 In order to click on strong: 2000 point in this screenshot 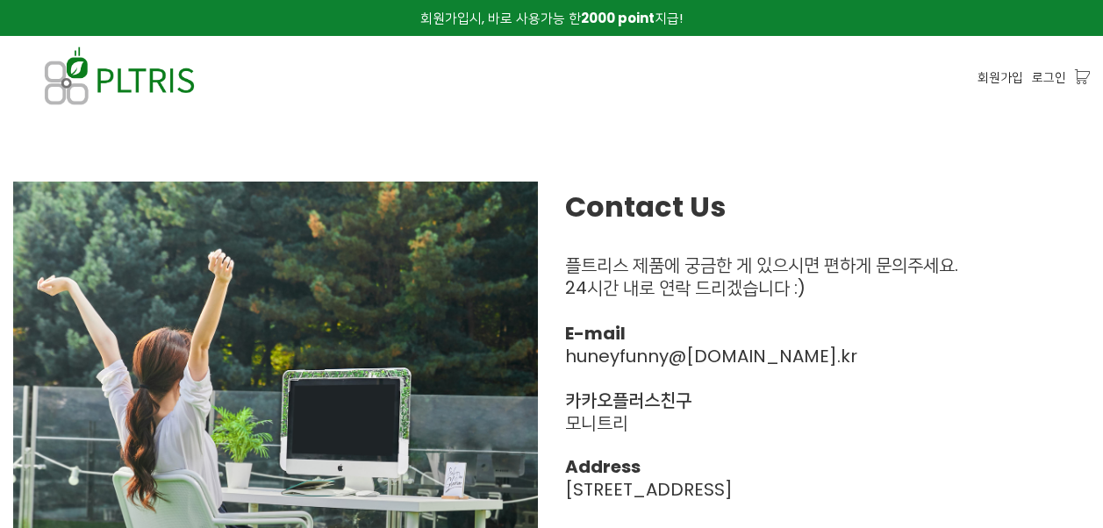, I will do `click(618, 18)`.